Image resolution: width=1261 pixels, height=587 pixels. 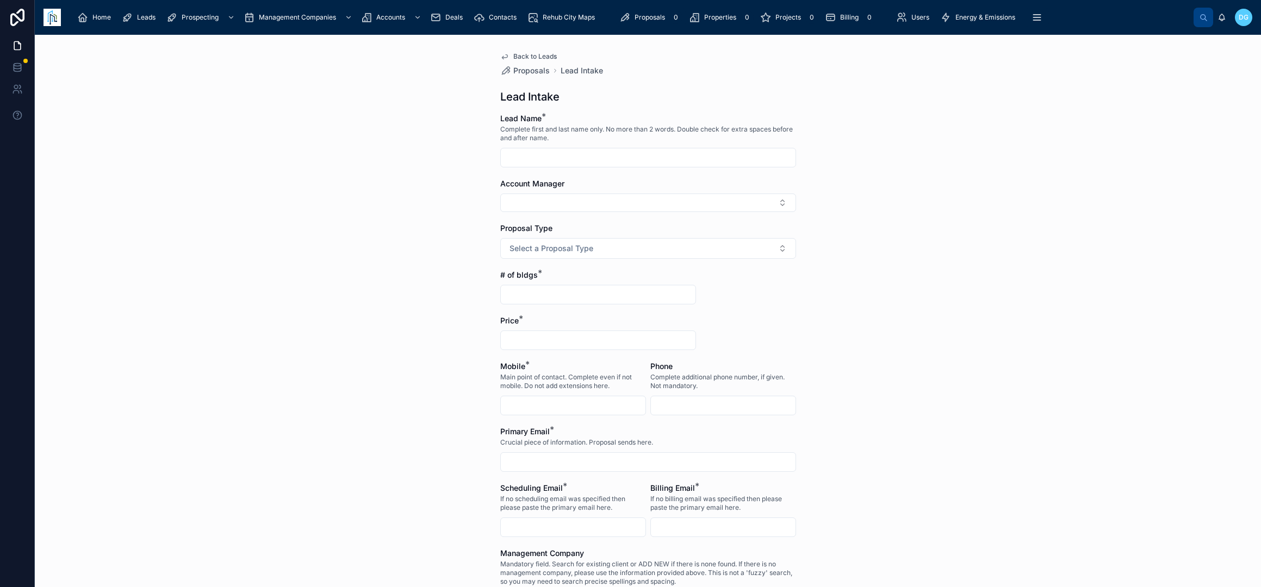 What do you see at coordinates (521, 118) in the screenshot?
I see `span: Lead Name` at bounding box center [521, 118].